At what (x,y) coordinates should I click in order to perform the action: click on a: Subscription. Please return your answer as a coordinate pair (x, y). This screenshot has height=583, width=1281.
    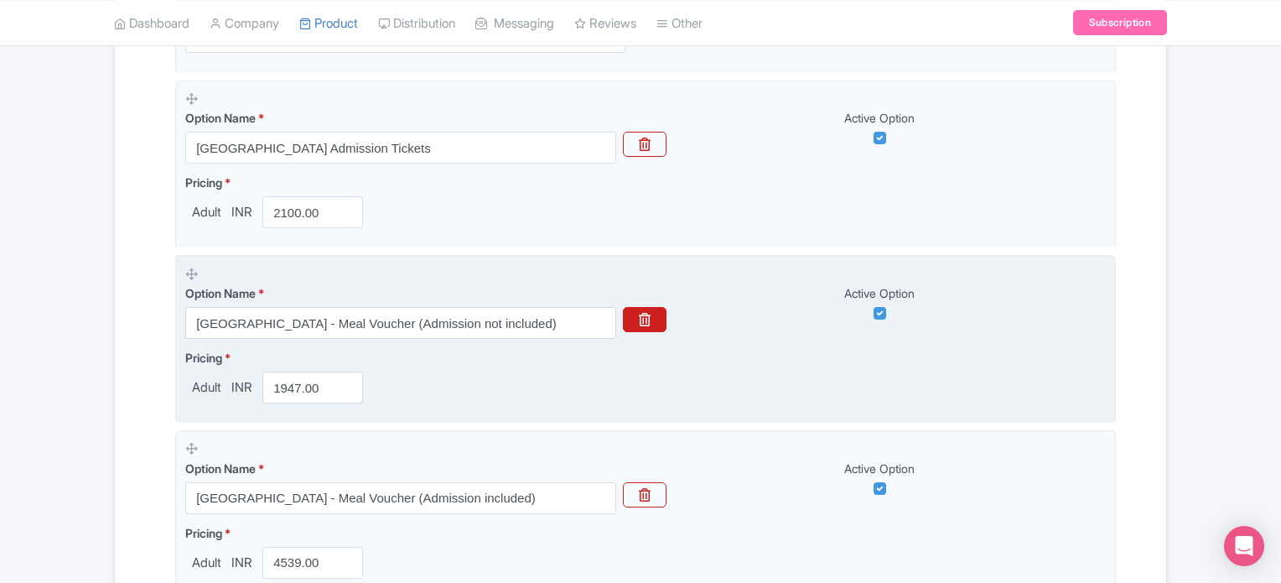
    Looking at the image, I should click on (1120, 23).